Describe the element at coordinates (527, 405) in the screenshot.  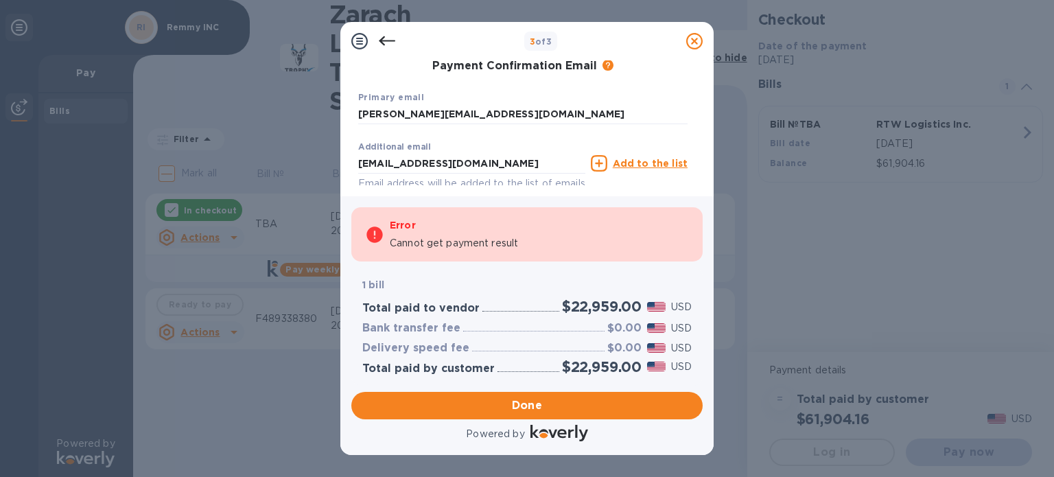
I see `span: Done` at that location.